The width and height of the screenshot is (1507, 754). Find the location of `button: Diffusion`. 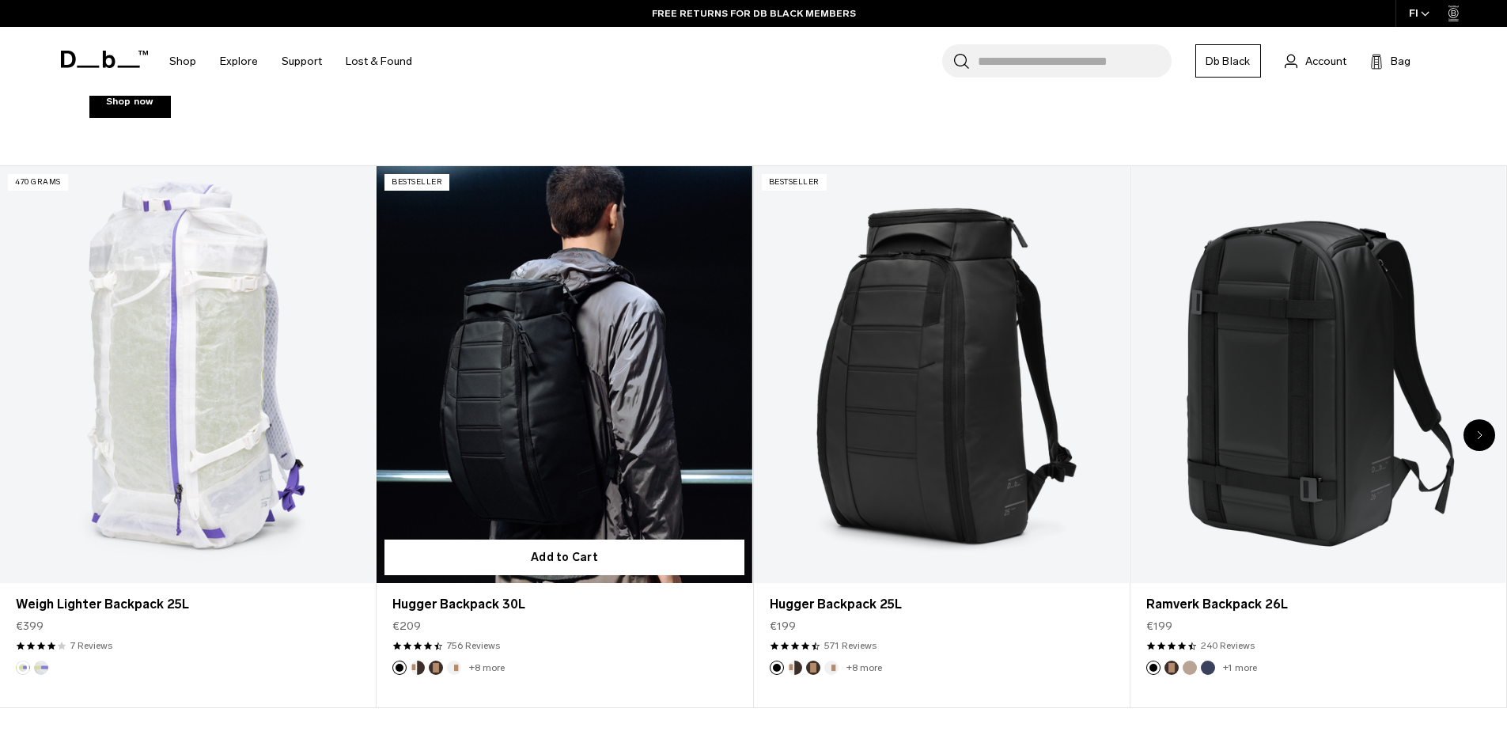

button: Diffusion is located at coordinates (41, 668).